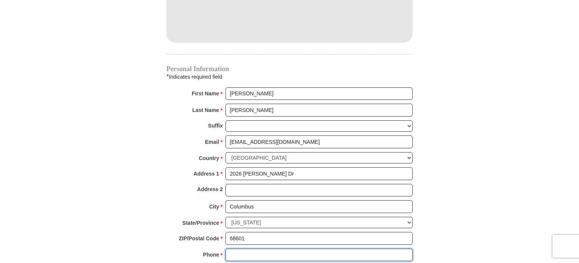  Describe the element at coordinates (289, 77) in the screenshot. I see `div: Indicates required field` at that location.